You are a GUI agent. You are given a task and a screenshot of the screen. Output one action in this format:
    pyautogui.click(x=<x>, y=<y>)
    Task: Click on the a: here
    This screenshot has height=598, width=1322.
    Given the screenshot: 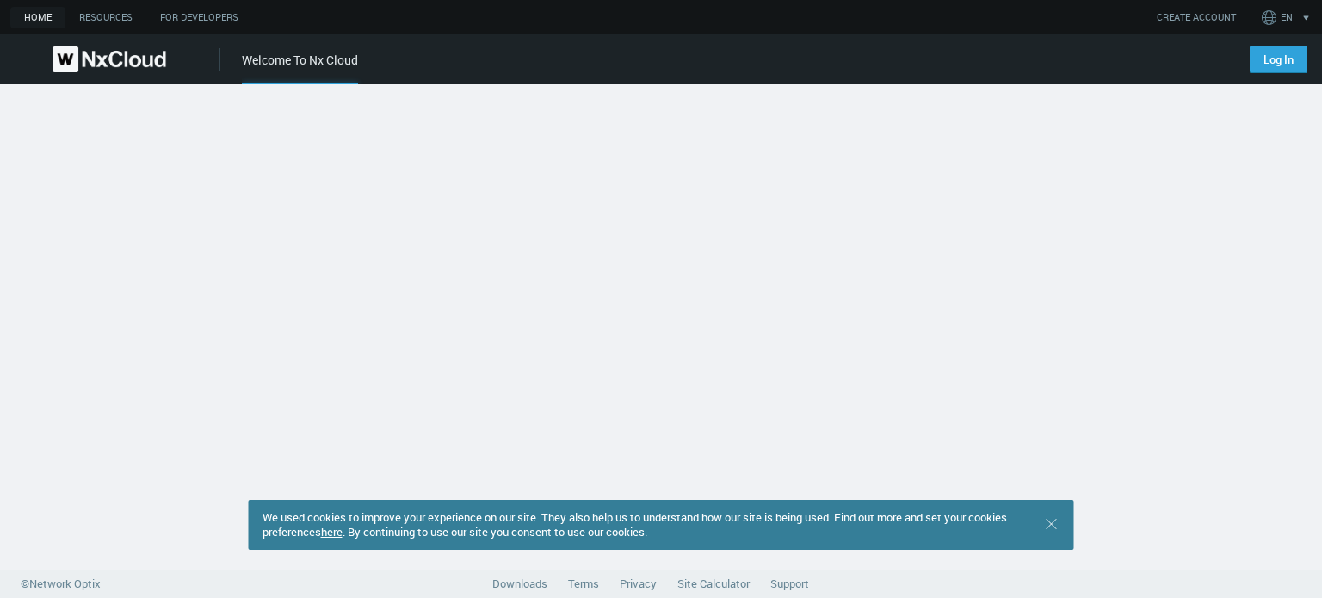 What is the action you would take?
    pyautogui.click(x=331, y=532)
    